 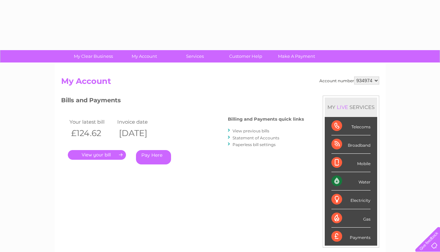 What do you see at coordinates (140, 122) in the screenshot?
I see `td: Invoice date` at bounding box center [140, 122].